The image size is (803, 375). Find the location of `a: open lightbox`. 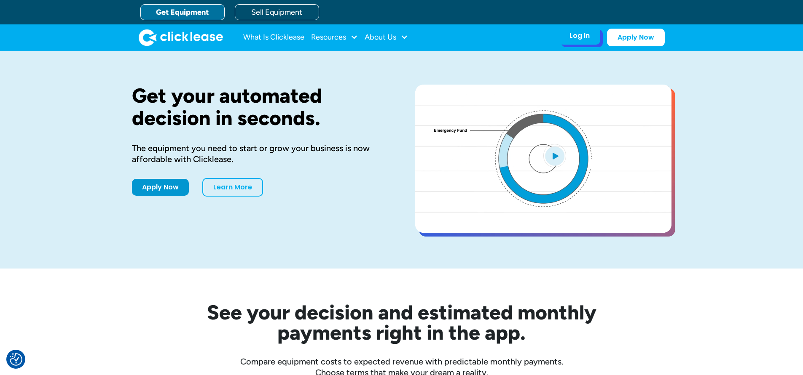

a: open lightbox is located at coordinates (543, 159).